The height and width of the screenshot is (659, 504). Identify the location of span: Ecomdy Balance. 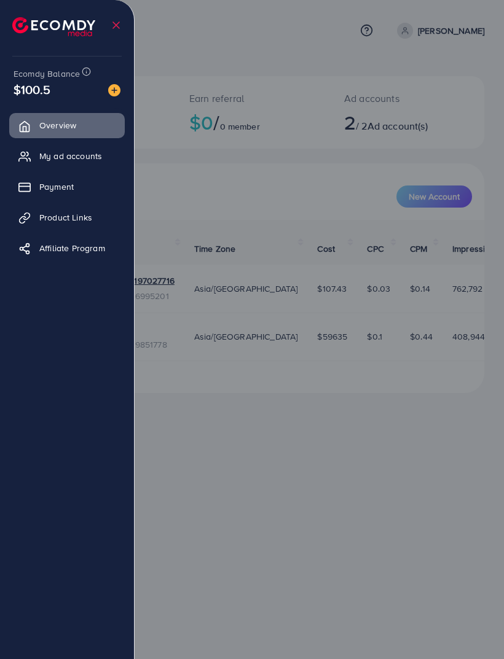
(47, 74).